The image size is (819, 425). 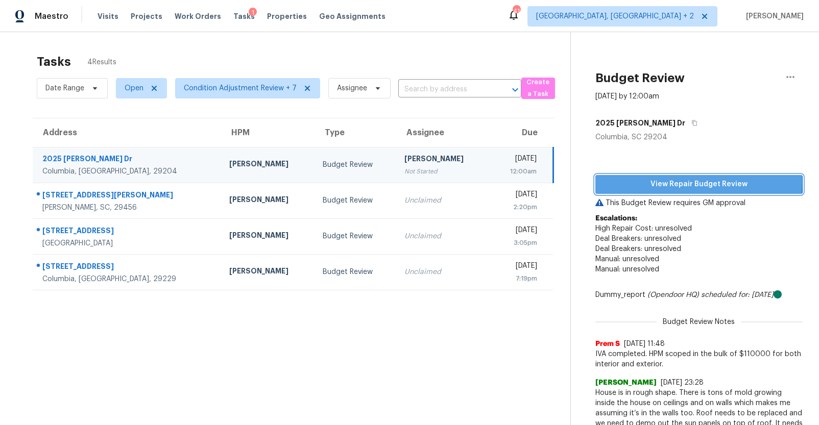 What do you see at coordinates (54, 62) in the screenshot?
I see `h2: Tasks` at bounding box center [54, 62].